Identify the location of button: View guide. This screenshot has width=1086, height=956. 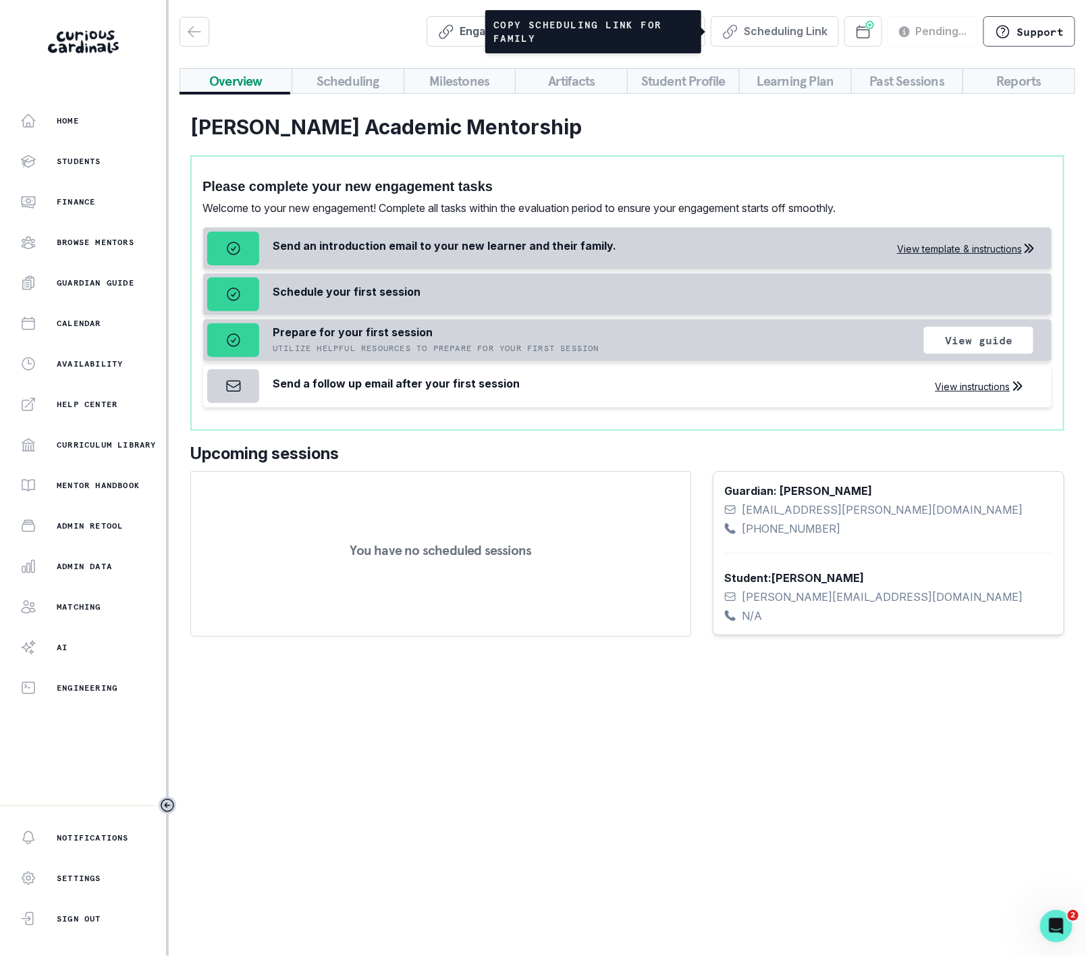
(979, 340).